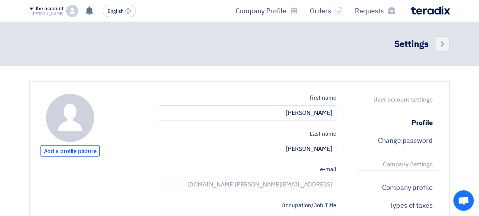  I want to click on input: Enter your last name here, so click(247, 149).